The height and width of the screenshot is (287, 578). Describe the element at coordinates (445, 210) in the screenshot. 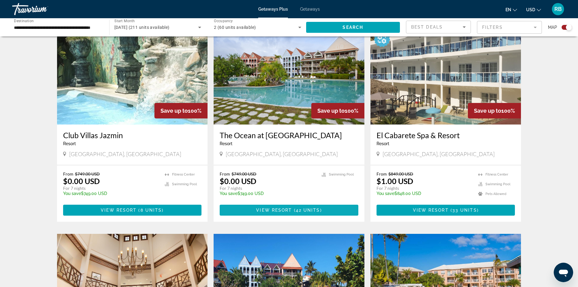

I see `a: View Resort(33 units)` at that location.